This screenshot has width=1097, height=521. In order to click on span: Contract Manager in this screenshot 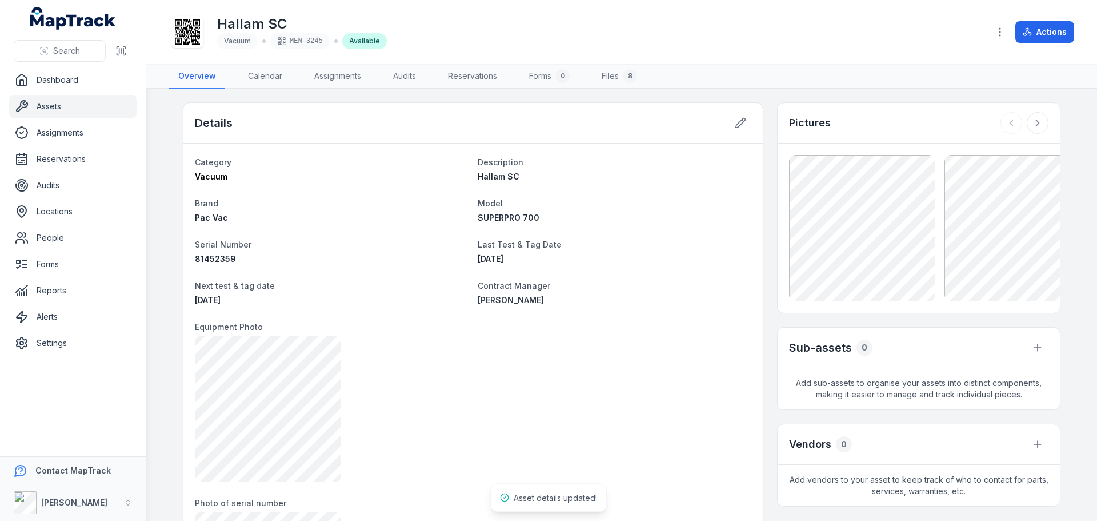, I will do `click(514, 285)`.